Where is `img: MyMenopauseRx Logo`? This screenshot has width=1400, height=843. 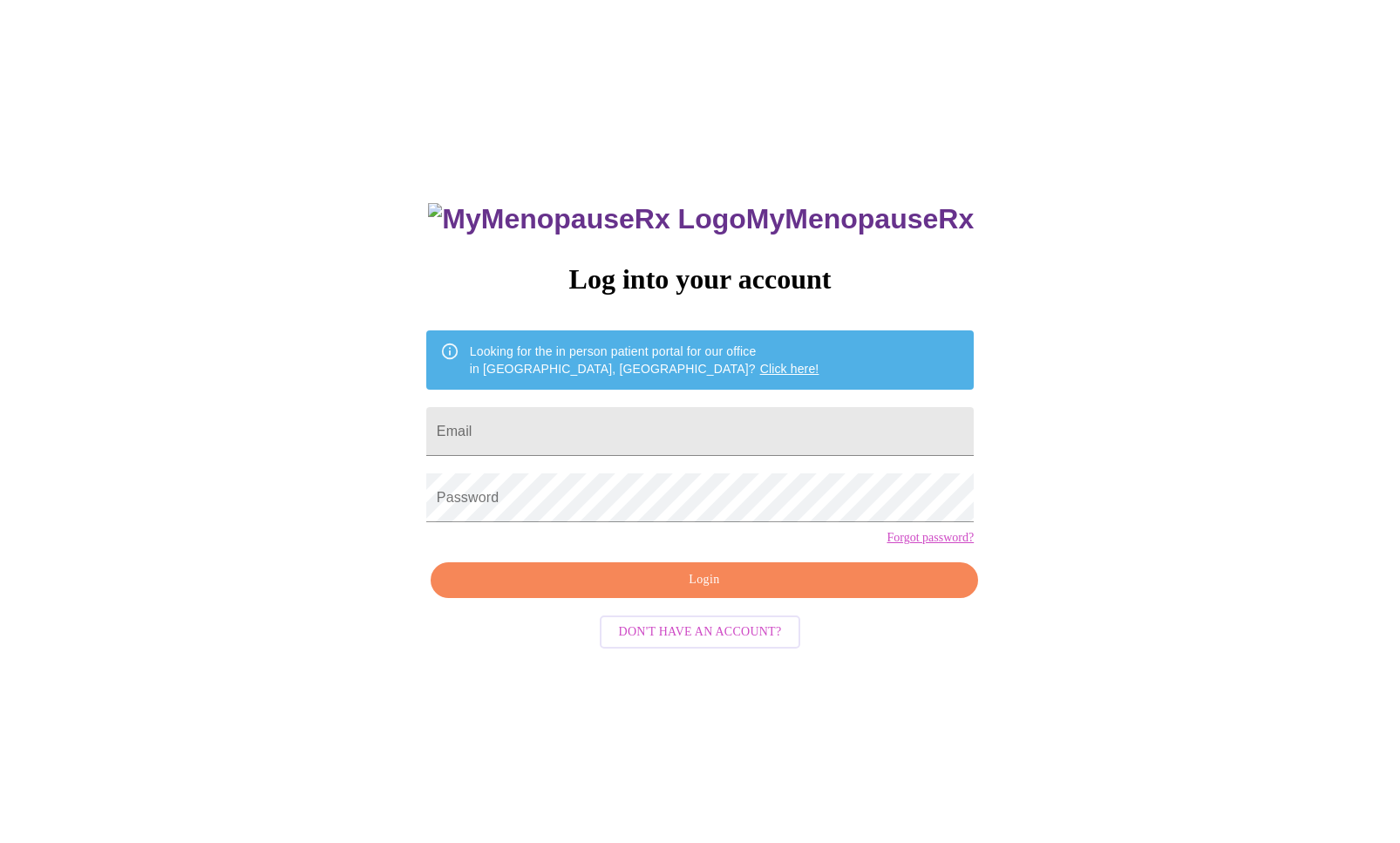
img: MyMenopauseRx Logo is located at coordinates (587, 219).